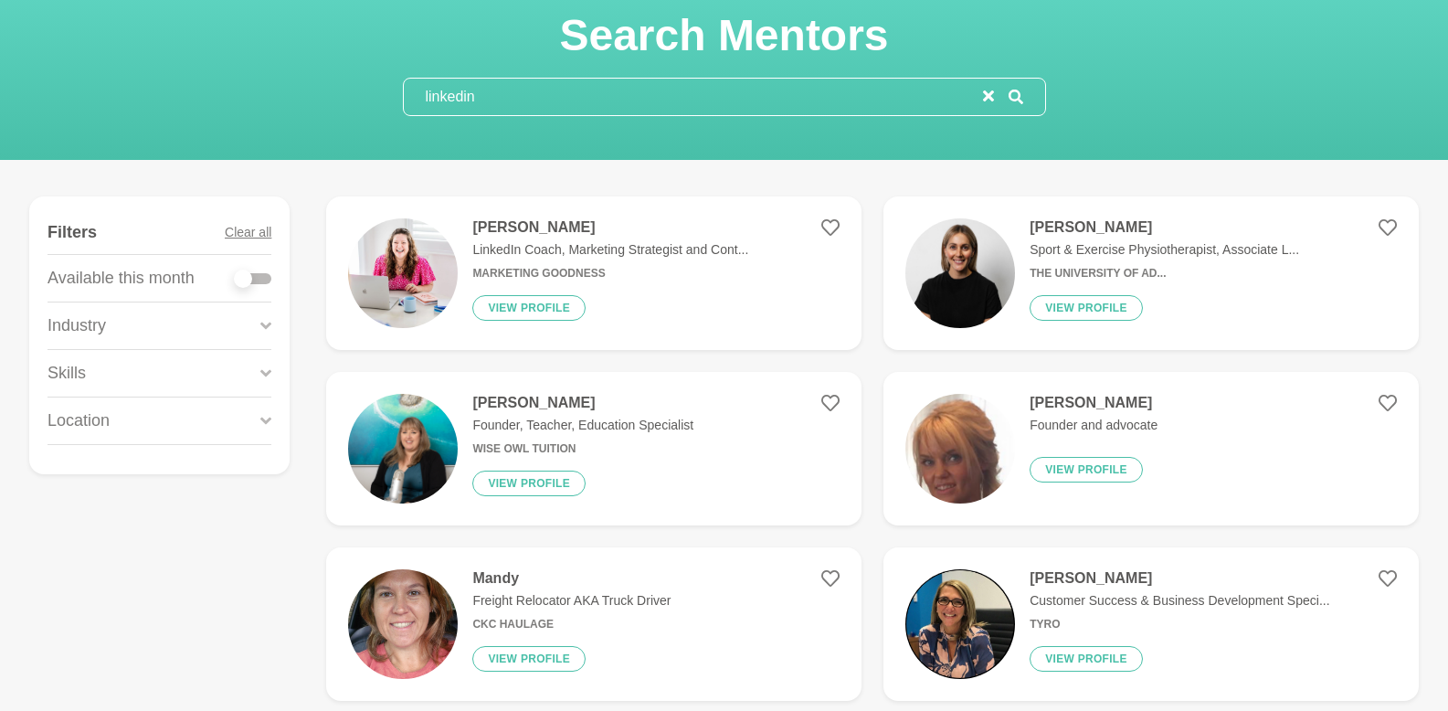 This screenshot has height=711, width=1448. Describe the element at coordinates (72, 232) in the screenshot. I see `h4: Filters` at that location.